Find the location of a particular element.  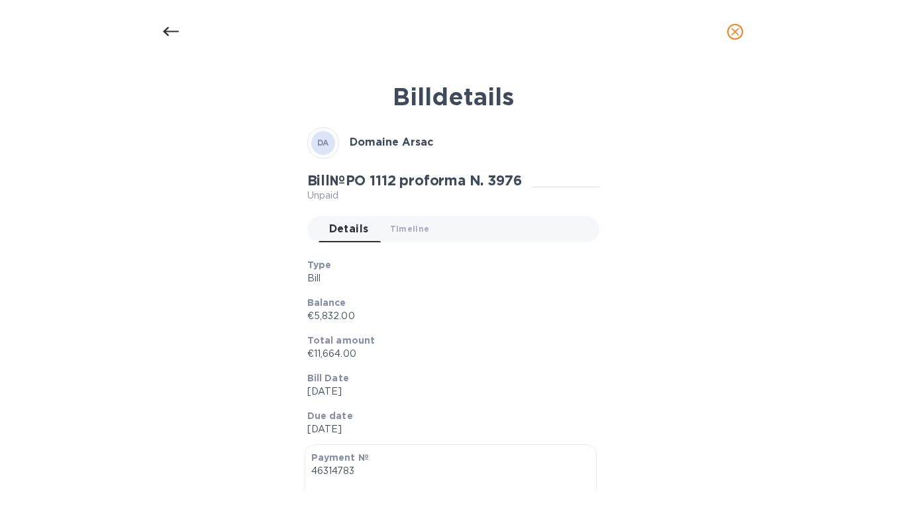

p: Bill is located at coordinates (448, 278).